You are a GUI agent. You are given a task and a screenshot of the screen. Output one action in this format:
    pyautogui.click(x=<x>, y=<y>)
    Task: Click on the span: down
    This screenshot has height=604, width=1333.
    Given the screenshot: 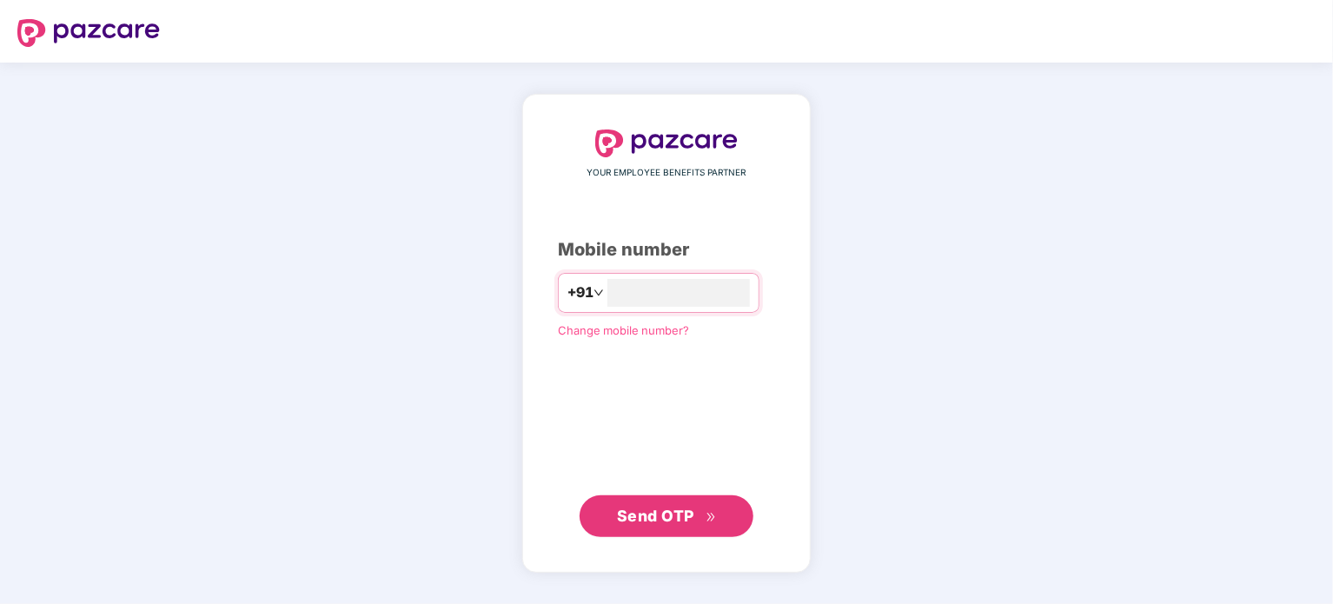 What is the action you would take?
    pyautogui.click(x=599, y=293)
    